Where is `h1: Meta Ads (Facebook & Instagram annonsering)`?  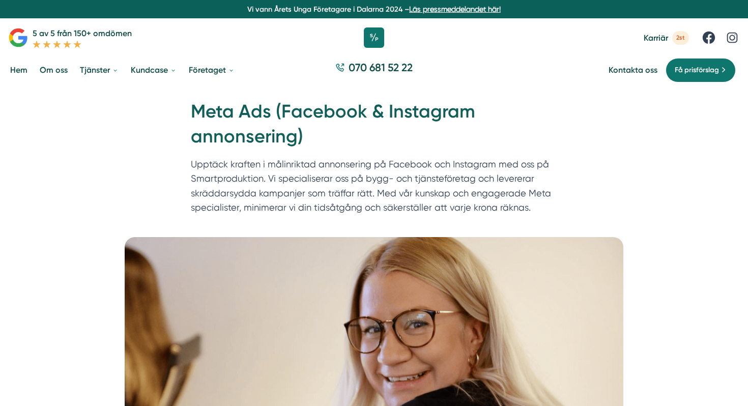 h1: Meta Ads (Facebook & Instagram annonsering) is located at coordinates (374, 128).